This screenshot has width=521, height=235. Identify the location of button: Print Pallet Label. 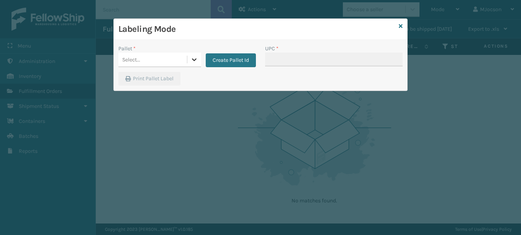
(150, 79).